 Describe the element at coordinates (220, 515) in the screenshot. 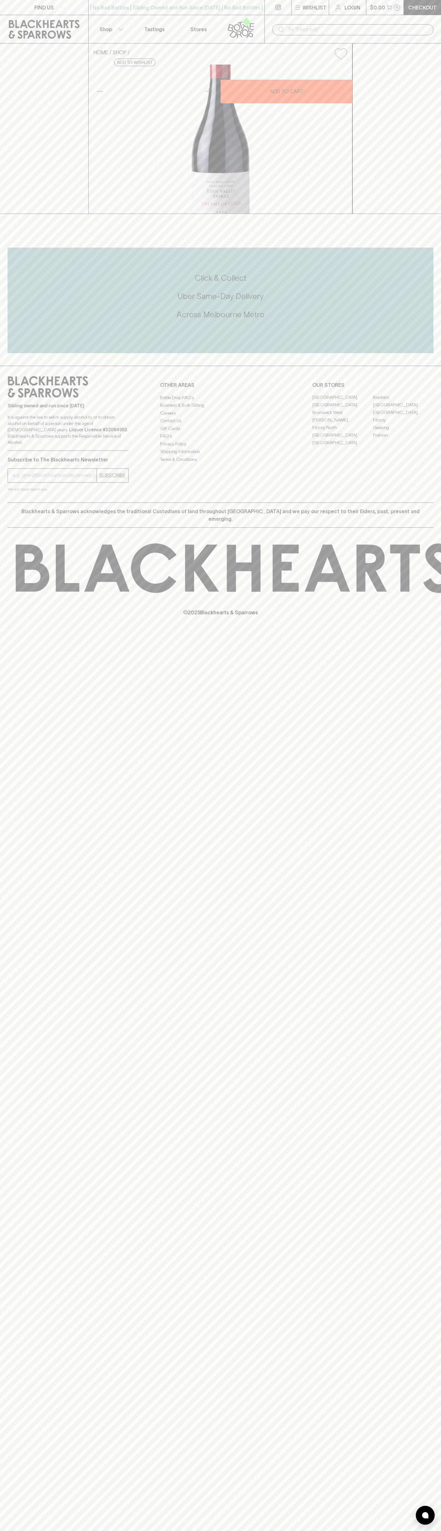

I see `p: Blackhearts & Sparrows acknowledges the traditional Custodians of land throughout [GEOGRAPHIC_DAT...` at that location.